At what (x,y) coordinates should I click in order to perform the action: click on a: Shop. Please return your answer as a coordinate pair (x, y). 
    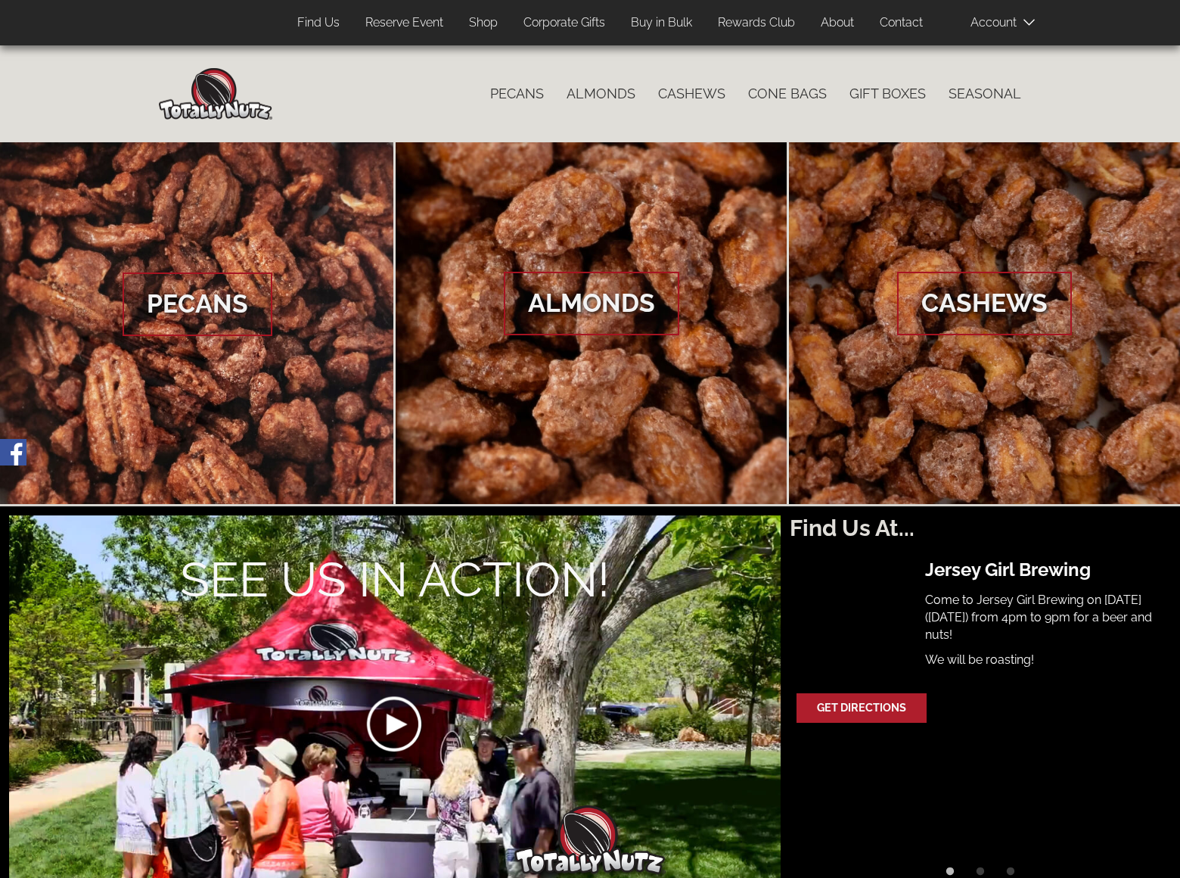
    Looking at the image, I should click on (483, 23).